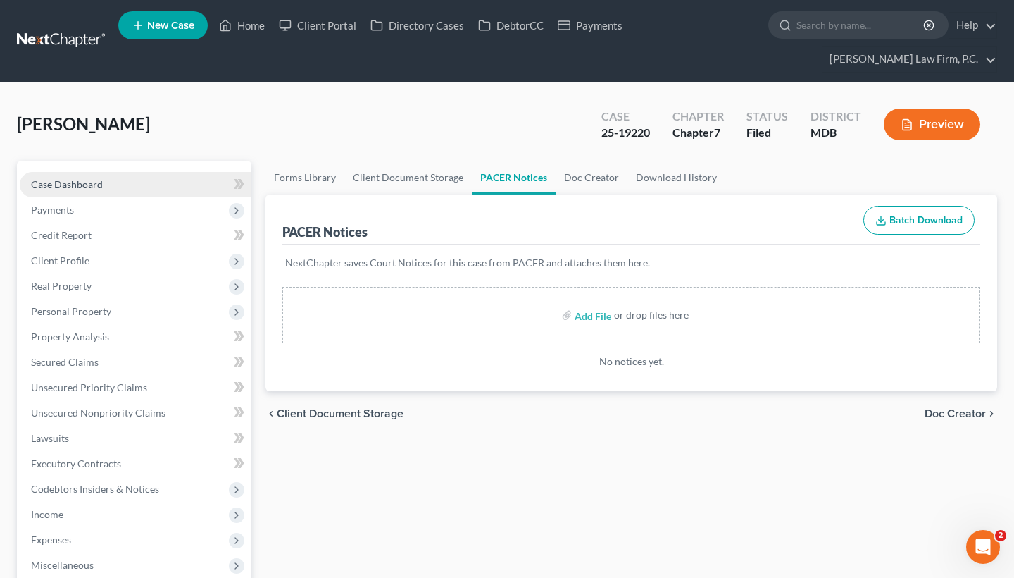  Describe the element at coordinates (76, 463) in the screenshot. I see `span: Executory Contracts` at that location.